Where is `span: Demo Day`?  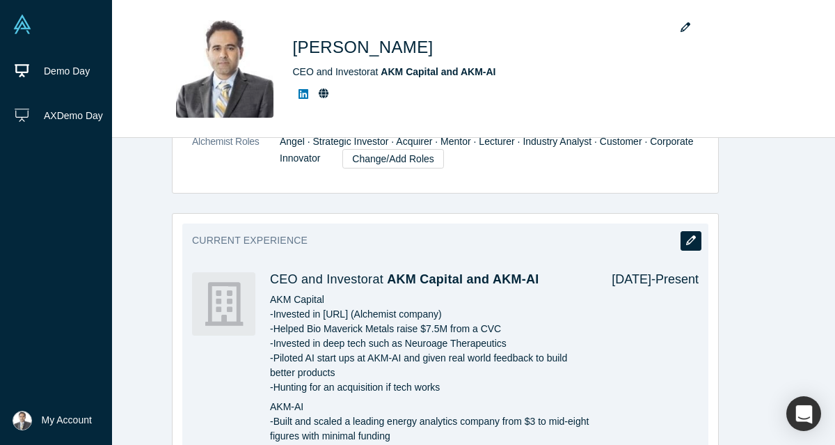 span: Demo Day is located at coordinates (67, 71).